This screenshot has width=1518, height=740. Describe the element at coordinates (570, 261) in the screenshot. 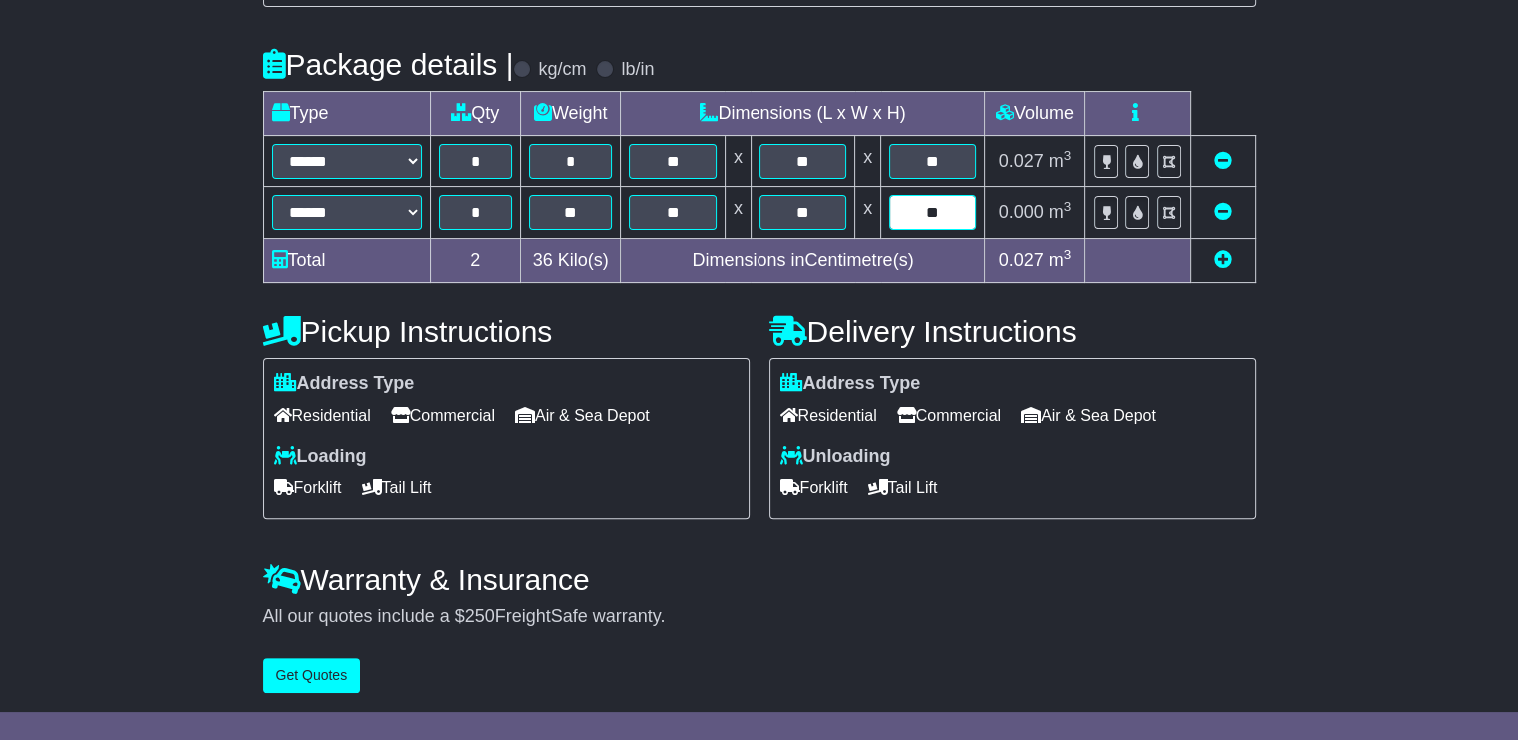

I see `td: Kilo(s)` at that location.